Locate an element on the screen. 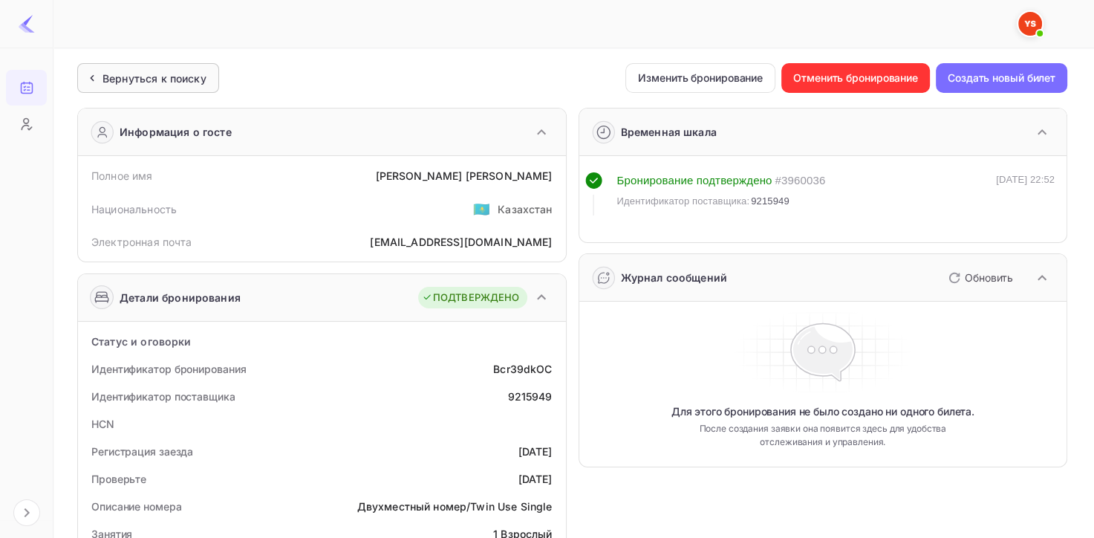  a: Клиенты is located at coordinates (26, 123).